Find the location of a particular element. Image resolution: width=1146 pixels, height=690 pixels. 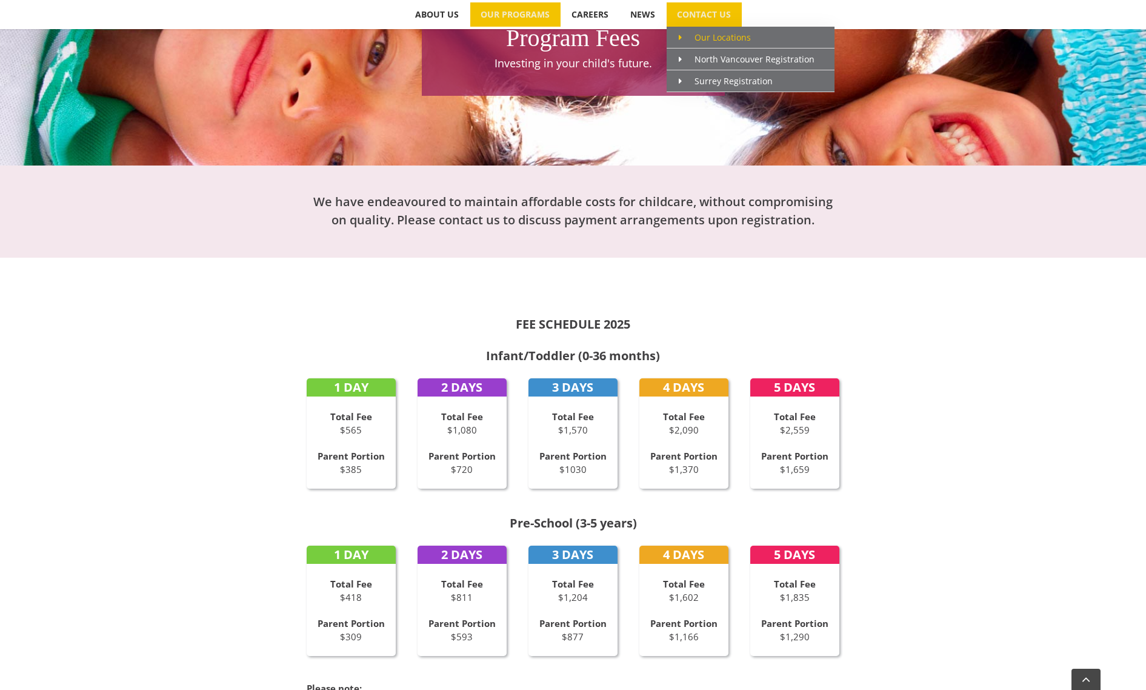

p: $1,290 is located at coordinates (795, 630).